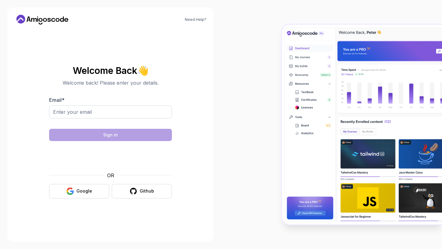  I want to click on p: OR, so click(111, 176).